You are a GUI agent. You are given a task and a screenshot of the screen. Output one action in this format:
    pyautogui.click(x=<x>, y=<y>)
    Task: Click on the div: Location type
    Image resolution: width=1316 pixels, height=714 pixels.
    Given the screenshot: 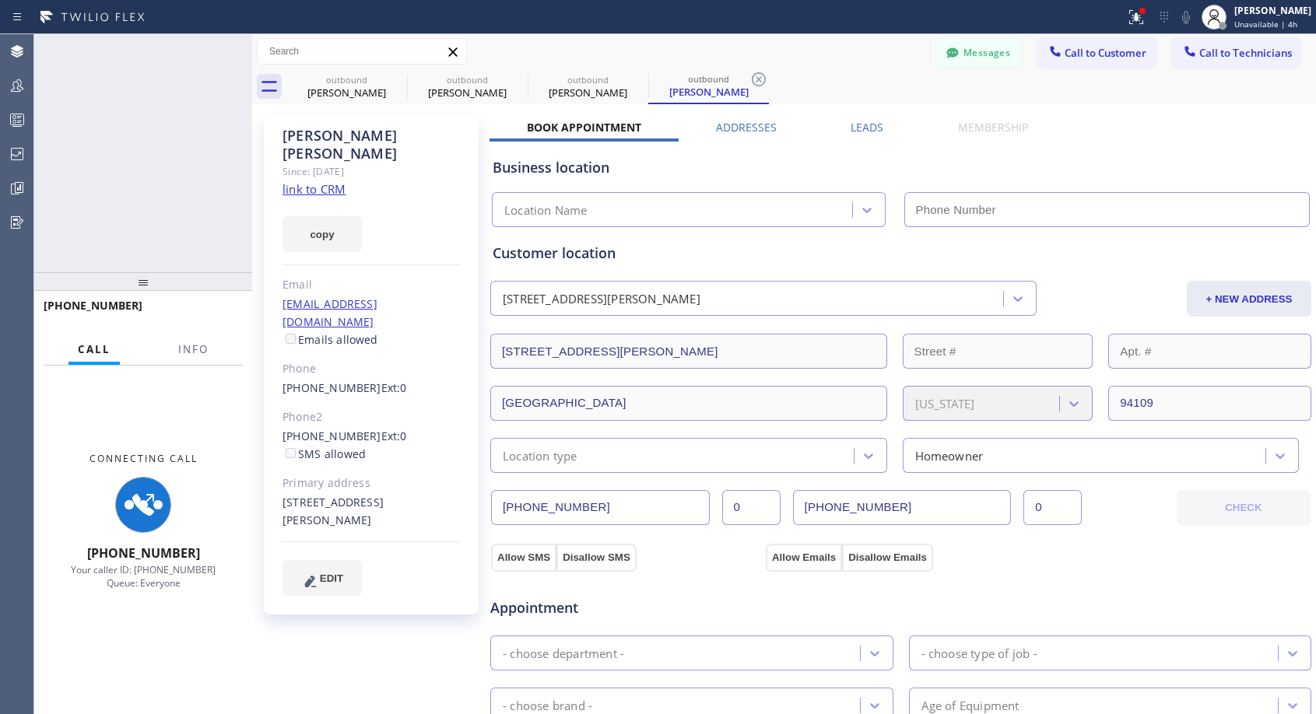 What is the action you would take?
    pyautogui.click(x=540, y=455)
    